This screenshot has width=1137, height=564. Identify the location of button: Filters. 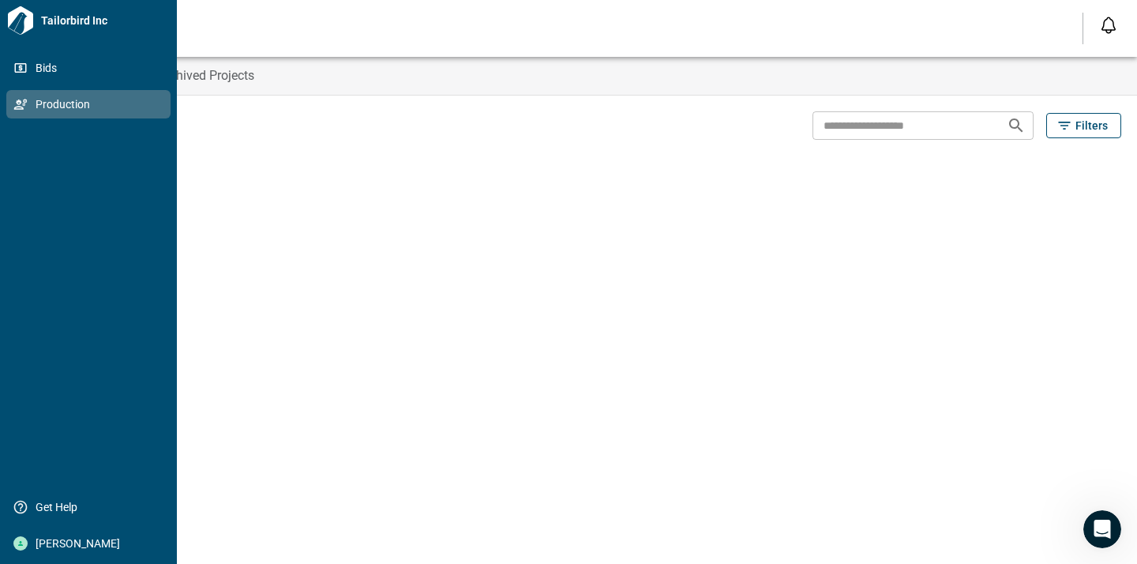
(1083, 126).